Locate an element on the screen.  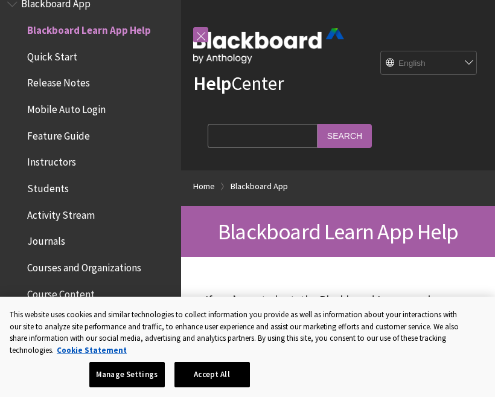
input: Search is located at coordinates (345, 135).